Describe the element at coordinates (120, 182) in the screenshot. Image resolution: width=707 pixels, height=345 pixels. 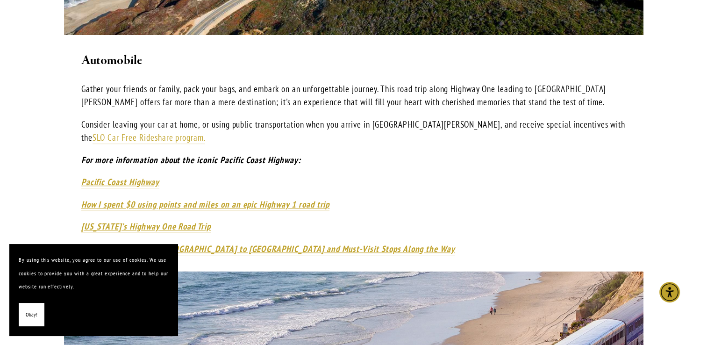
I see `em: Pacific Coast Highway` at that location.